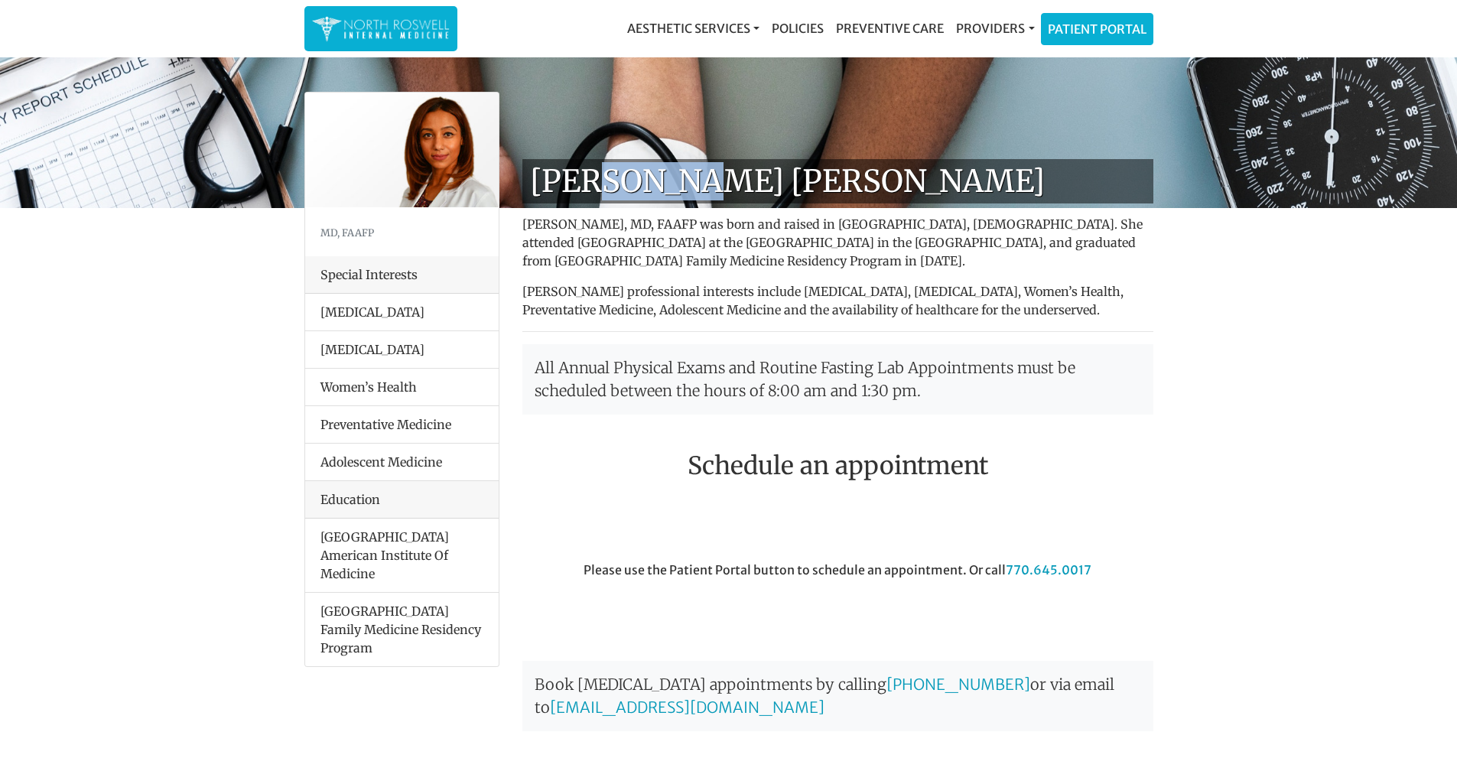 The height and width of the screenshot is (758, 1457). I want to click on div: Special Interests, so click(402, 275).